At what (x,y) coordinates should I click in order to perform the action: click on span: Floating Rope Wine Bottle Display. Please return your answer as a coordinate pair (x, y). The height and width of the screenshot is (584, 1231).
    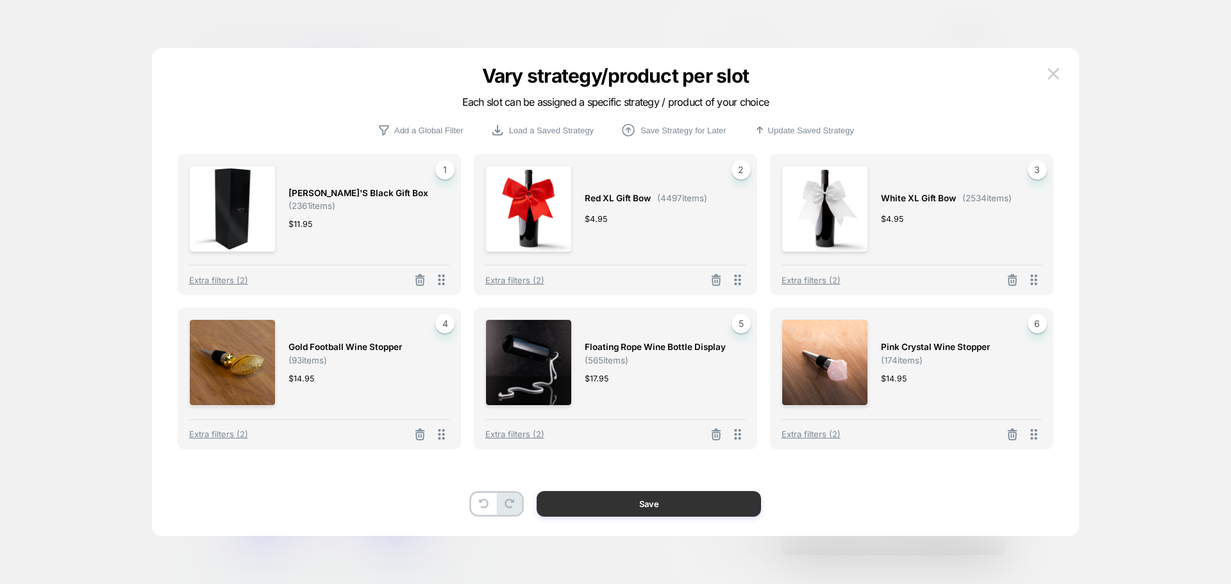
    Looking at the image, I should click on (655, 347).